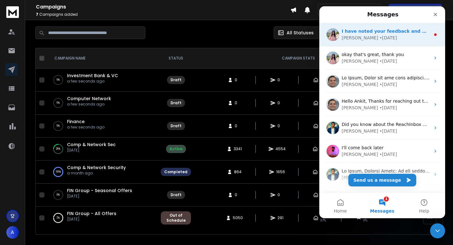 The height and width of the screenshot is (245, 453). I want to click on h1: Messages, so click(64, 8).